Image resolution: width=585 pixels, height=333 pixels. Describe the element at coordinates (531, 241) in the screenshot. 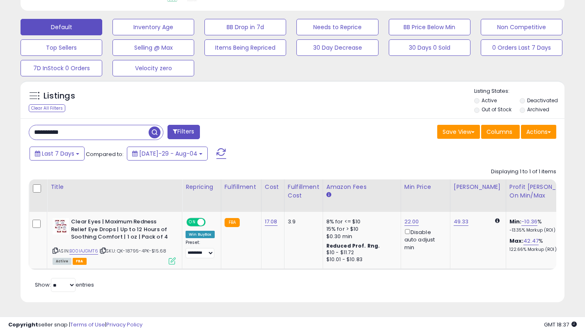

I see `a: 42.47` at that location.